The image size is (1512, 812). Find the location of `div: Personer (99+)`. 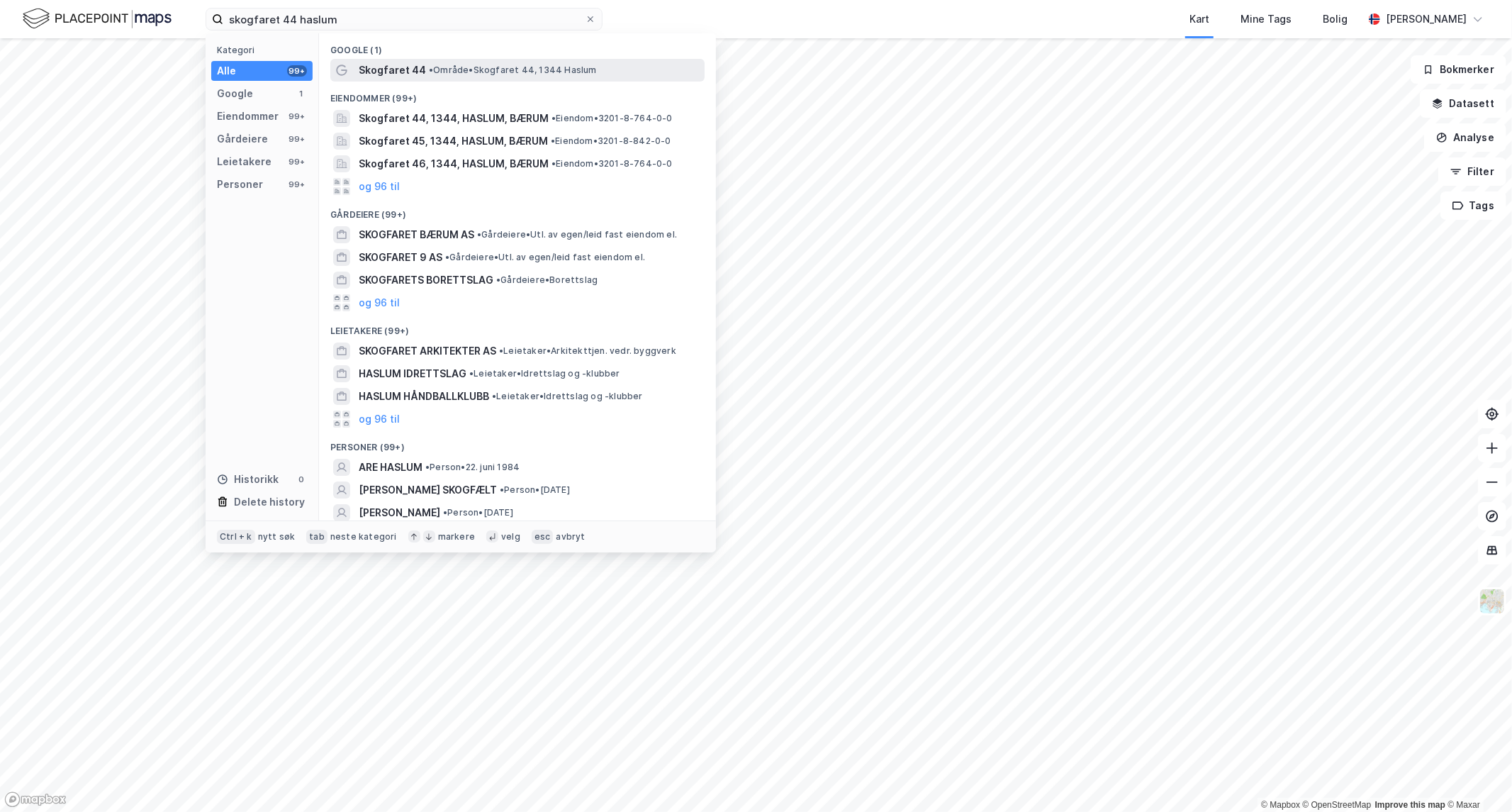

div: Personer (99+) is located at coordinates (517, 443).